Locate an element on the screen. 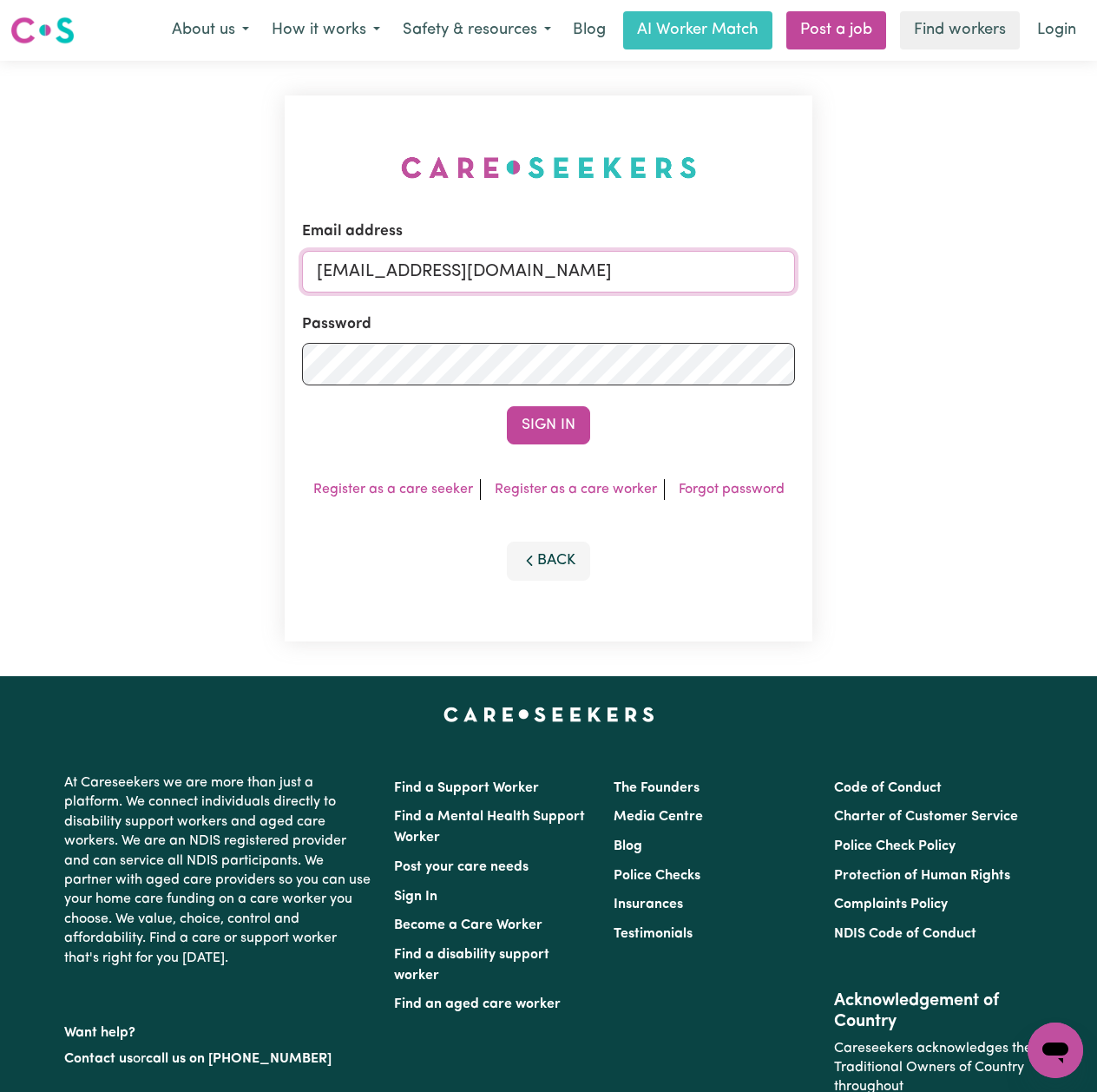 The image size is (1097, 1092). a: Police Checks is located at coordinates (657, 876).